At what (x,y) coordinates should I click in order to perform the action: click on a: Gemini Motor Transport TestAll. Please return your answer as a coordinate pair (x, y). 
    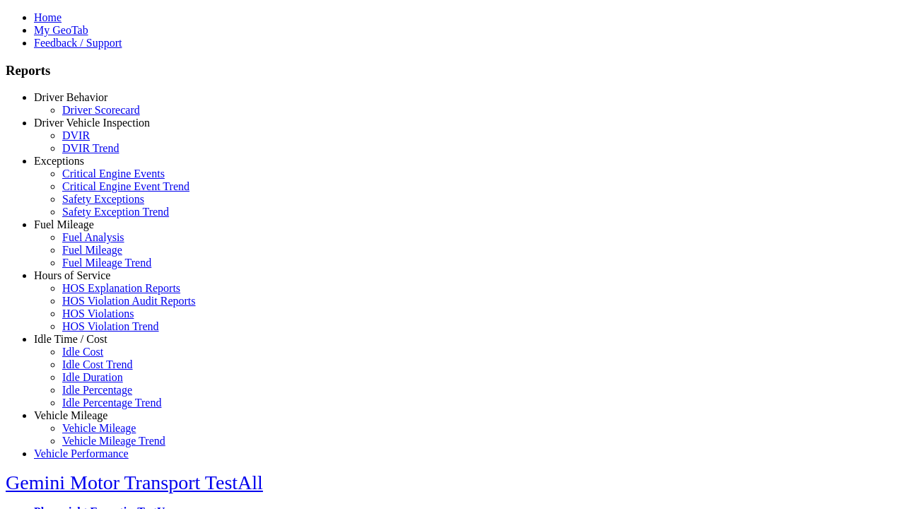
    Looking at the image, I should click on (134, 482).